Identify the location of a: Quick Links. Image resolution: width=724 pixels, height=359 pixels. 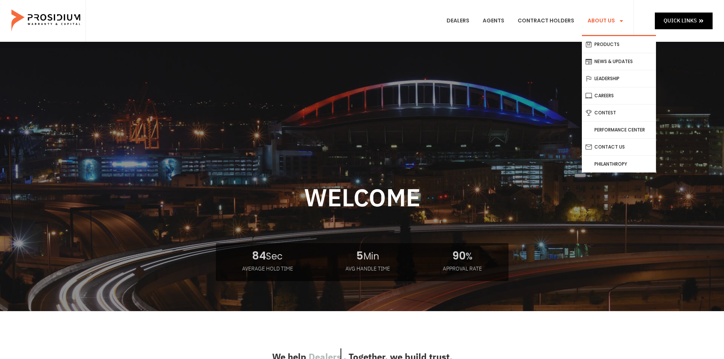
(684, 21).